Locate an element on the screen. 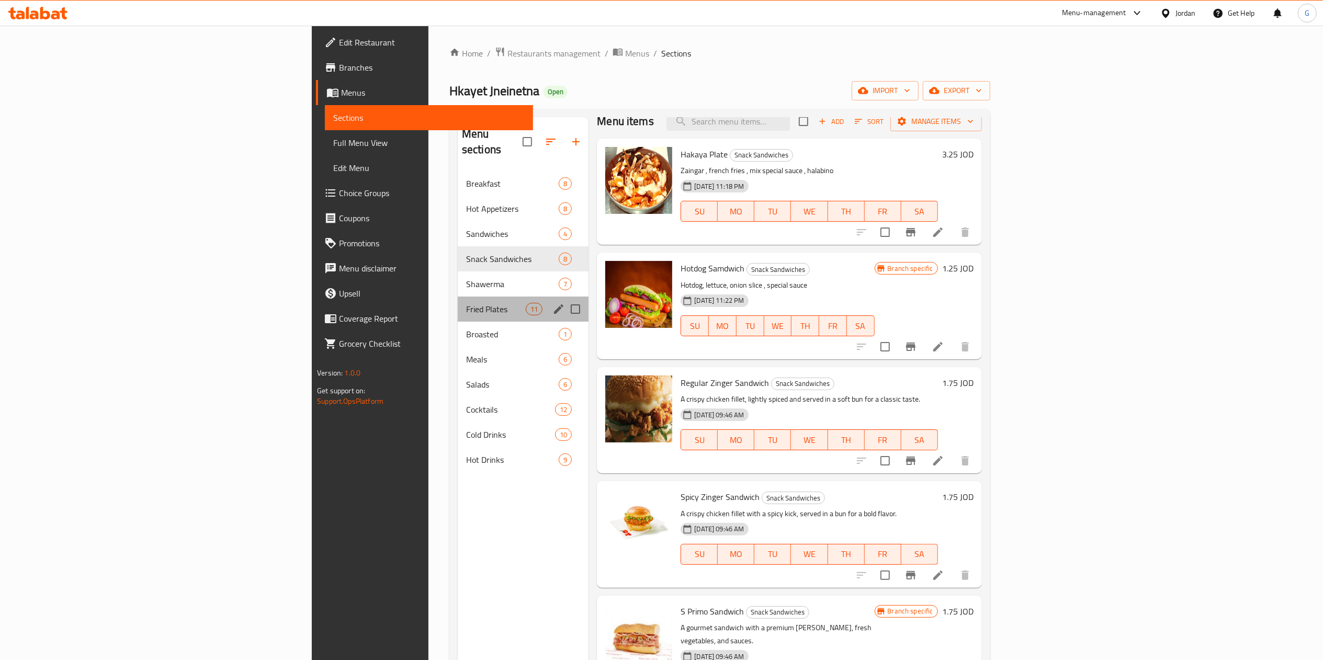 The width and height of the screenshot is (1323, 660). span: SA is located at coordinates (920, 554).